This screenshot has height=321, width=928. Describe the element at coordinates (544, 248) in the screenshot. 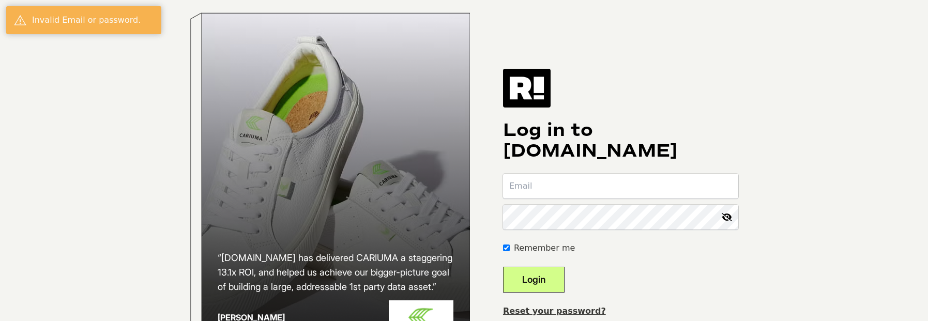

I see `label: Remember me` at that location.